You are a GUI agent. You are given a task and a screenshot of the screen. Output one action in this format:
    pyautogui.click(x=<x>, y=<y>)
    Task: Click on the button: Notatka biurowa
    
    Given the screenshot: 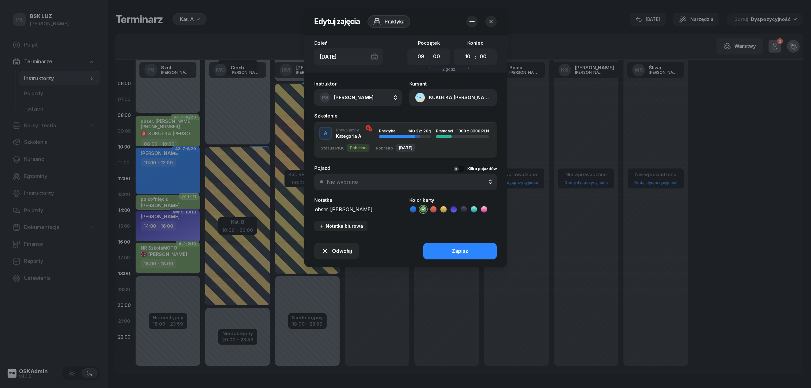 What is the action you would take?
    pyautogui.click(x=341, y=226)
    